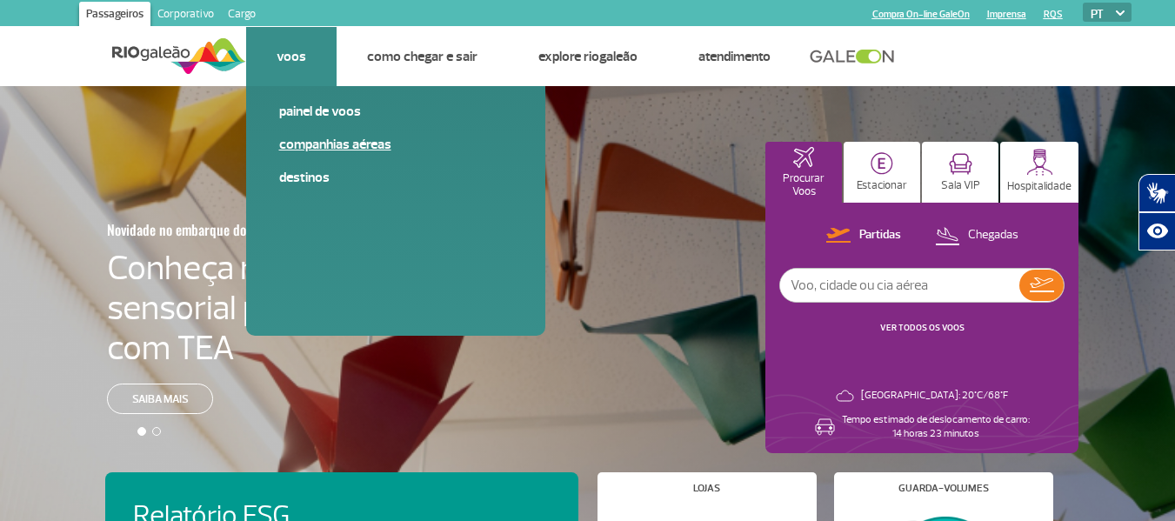 This screenshot has width=1175, height=521. I want to click on p: Chegadas, so click(993, 235).